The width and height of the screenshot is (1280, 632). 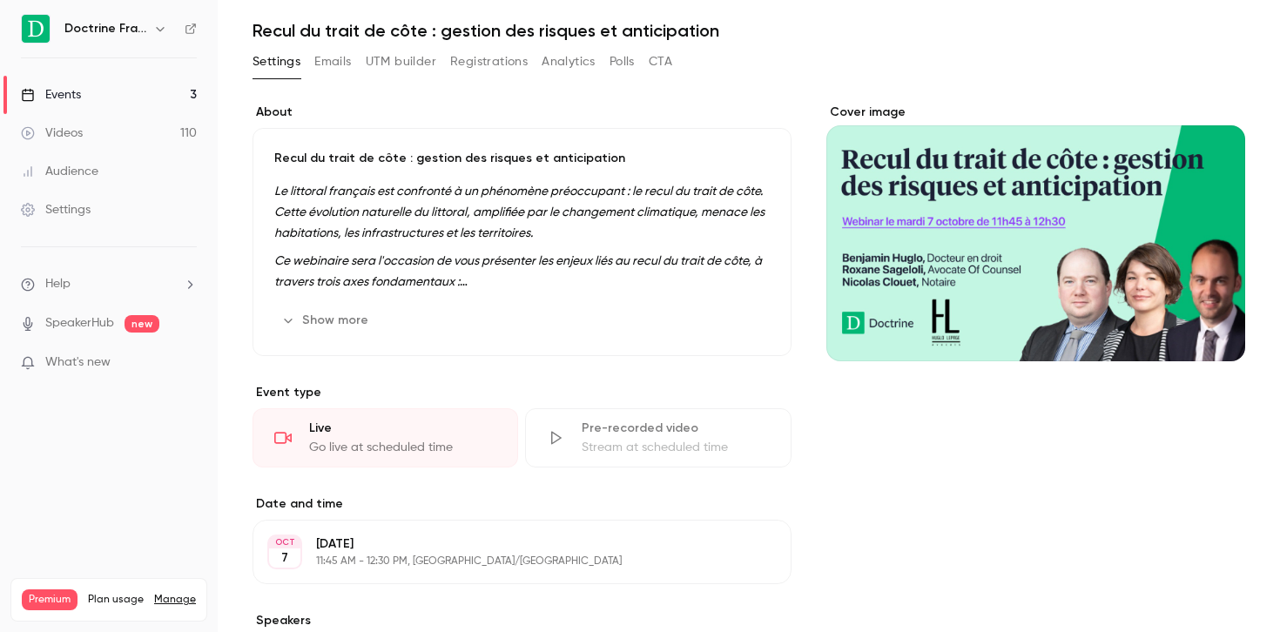 I want to click on img: Doctrine France, so click(x=36, y=29).